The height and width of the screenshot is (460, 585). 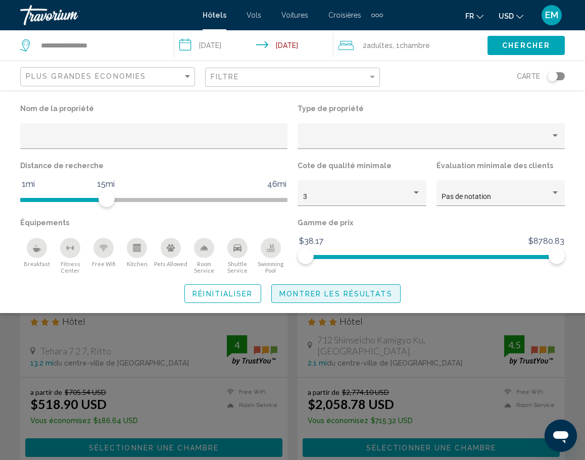 What do you see at coordinates (474, 16) in the screenshot?
I see `button: Change language` at bounding box center [474, 16].